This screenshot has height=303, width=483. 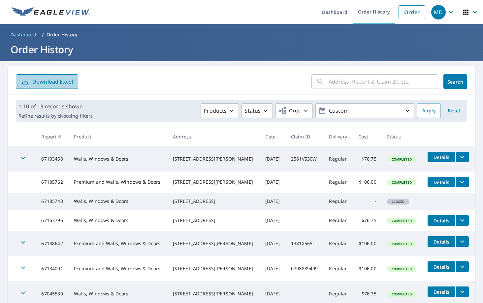 I want to click on th: Date, so click(x=273, y=136).